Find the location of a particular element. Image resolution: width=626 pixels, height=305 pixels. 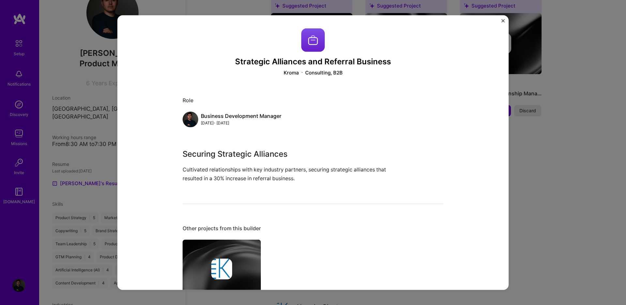

button: Close is located at coordinates (503, 23).